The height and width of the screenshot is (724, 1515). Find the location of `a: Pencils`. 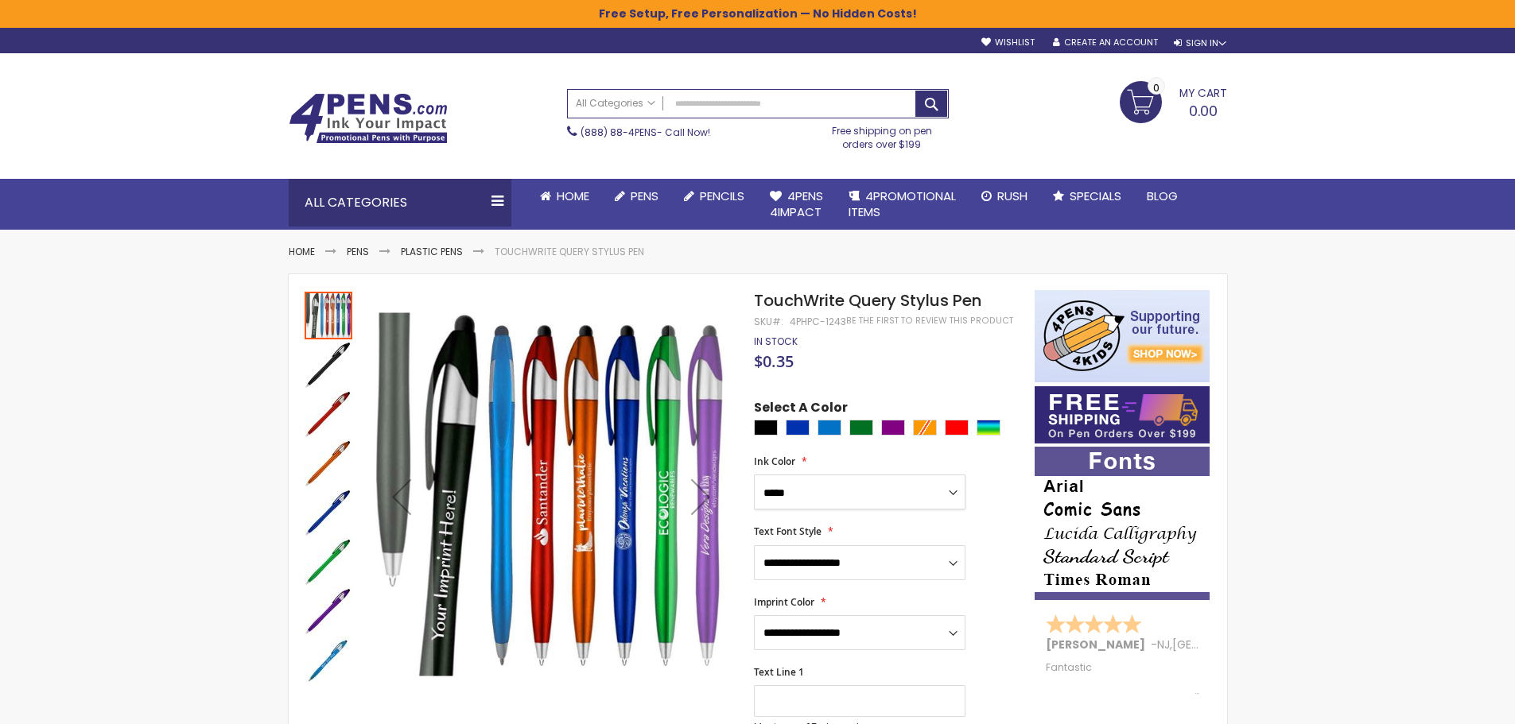

a: Pencils is located at coordinates (714, 196).